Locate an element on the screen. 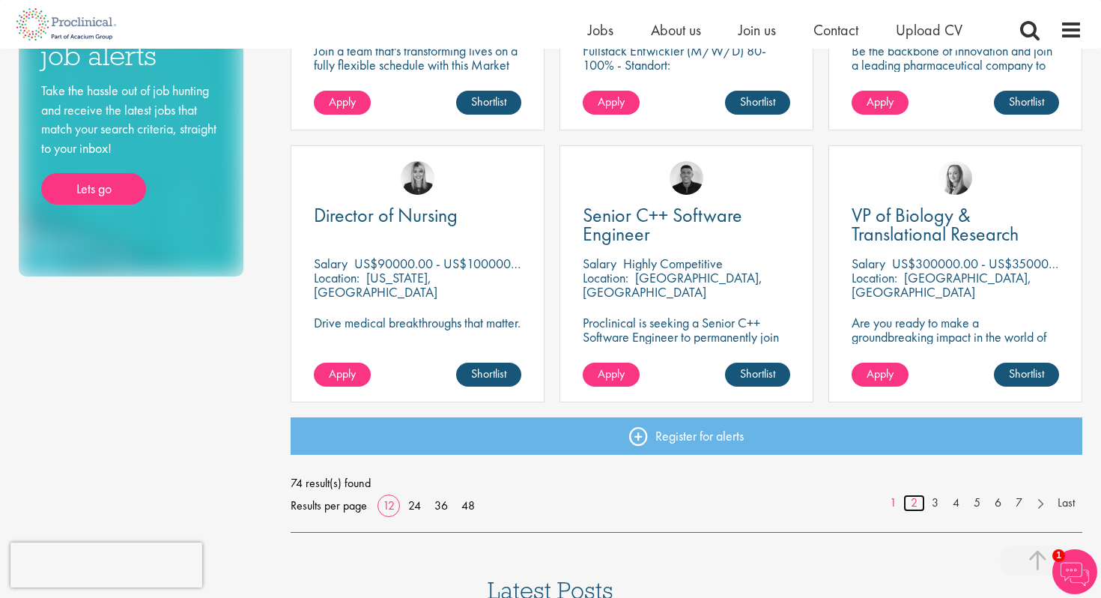  a: 12 is located at coordinates (389, 505).